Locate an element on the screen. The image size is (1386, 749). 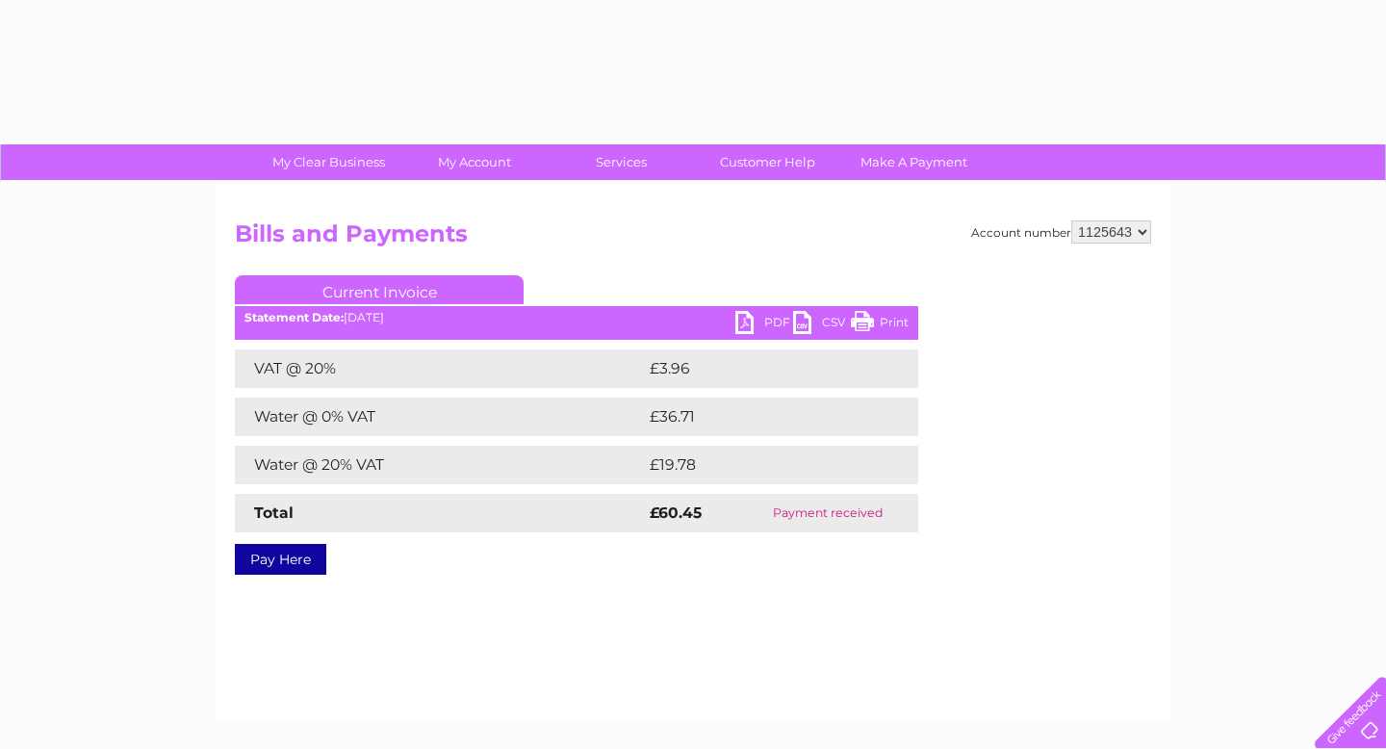
a: CSV is located at coordinates (822, 324).